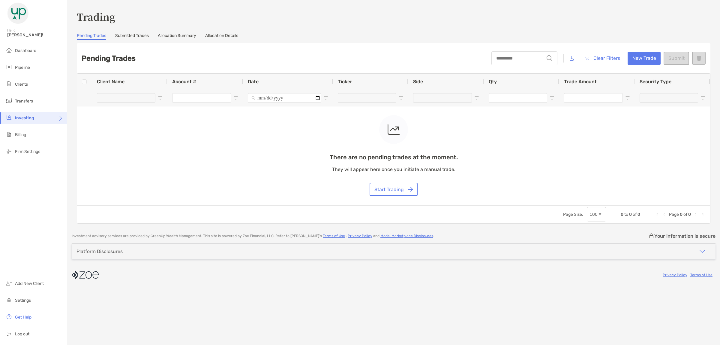 Image resolution: width=720 pixels, height=345 pixels. What do you see at coordinates (9, 134) in the screenshot?
I see `img: billing icon` at bounding box center [9, 134].